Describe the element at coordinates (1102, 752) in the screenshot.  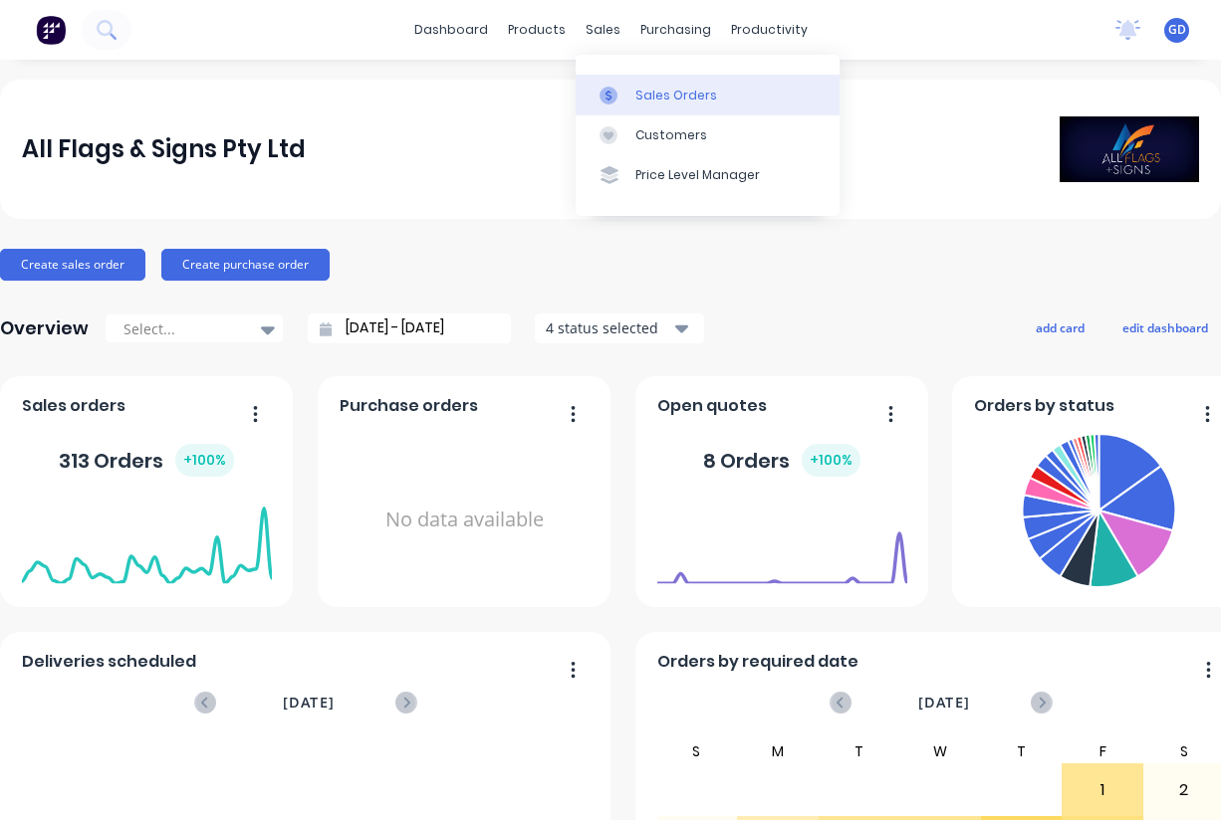
I see `div: F` at that location.